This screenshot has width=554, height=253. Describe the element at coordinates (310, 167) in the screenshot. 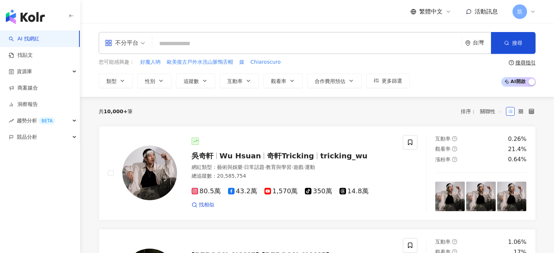

I see `span: 運動` at that location.